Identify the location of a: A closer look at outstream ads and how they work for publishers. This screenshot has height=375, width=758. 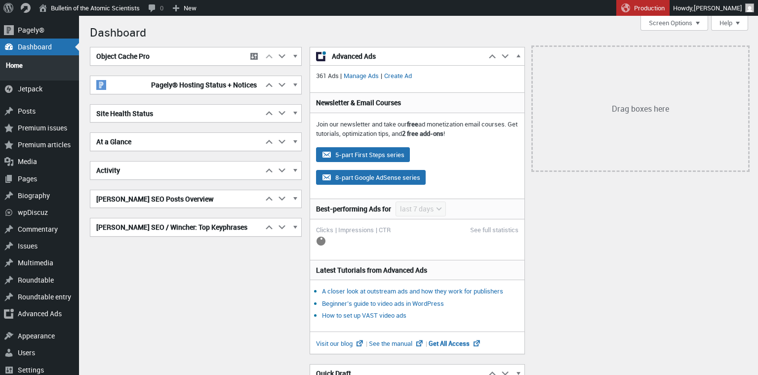
(412, 291).